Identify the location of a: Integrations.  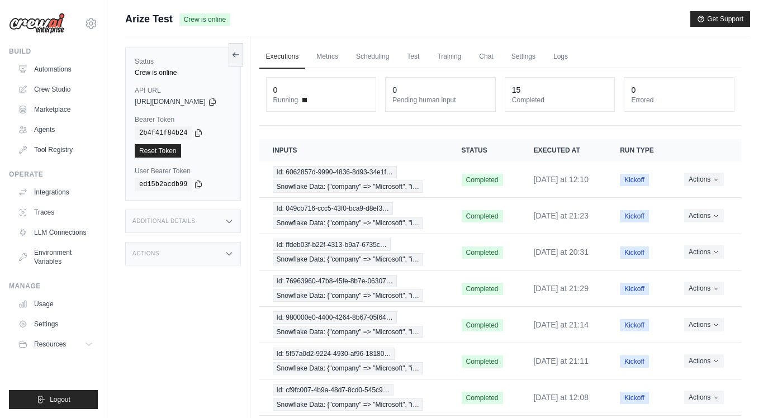
(55, 192).